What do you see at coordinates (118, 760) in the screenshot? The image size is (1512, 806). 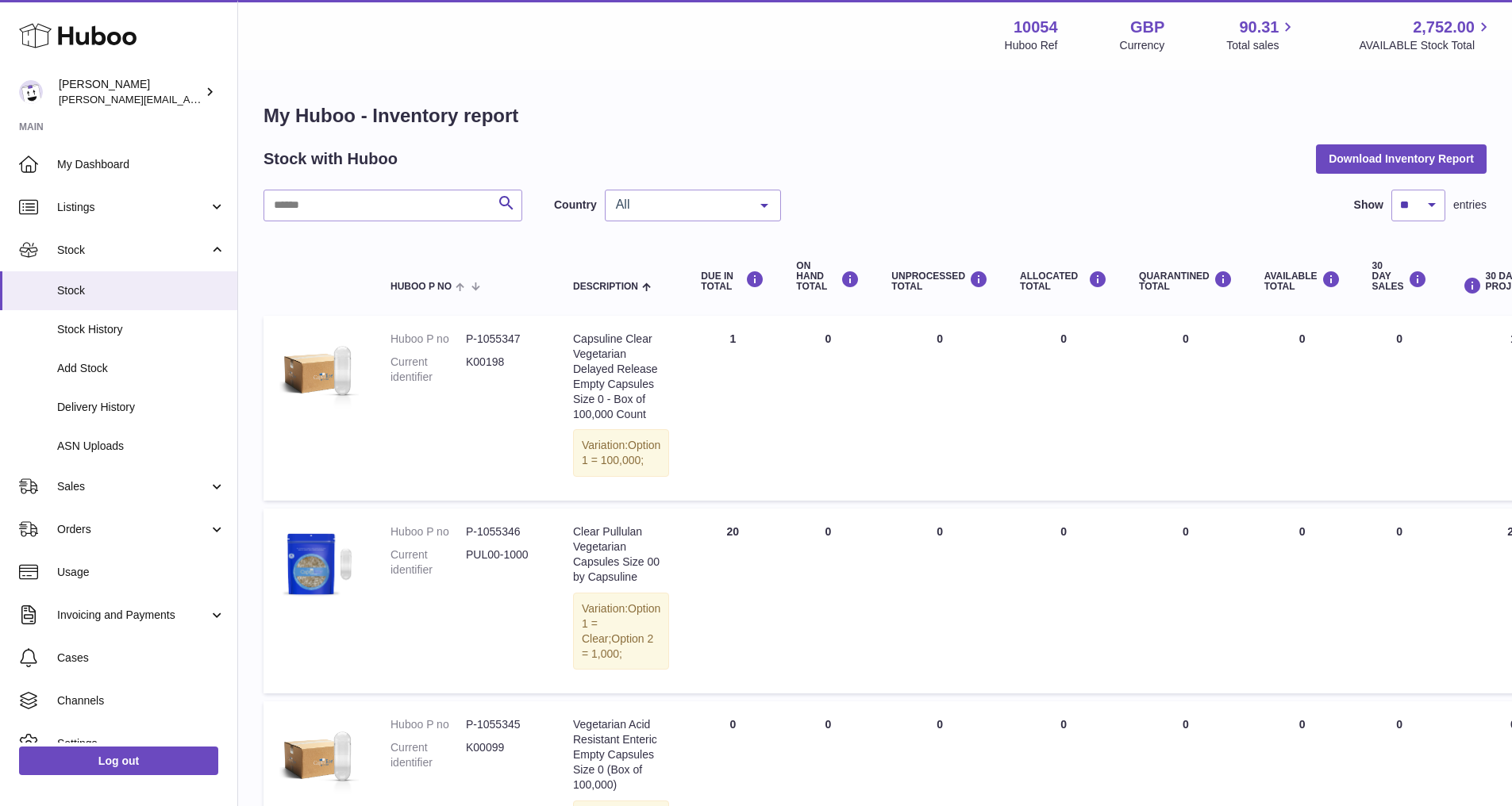 I see `a: Log out` at bounding box center [118, 760].